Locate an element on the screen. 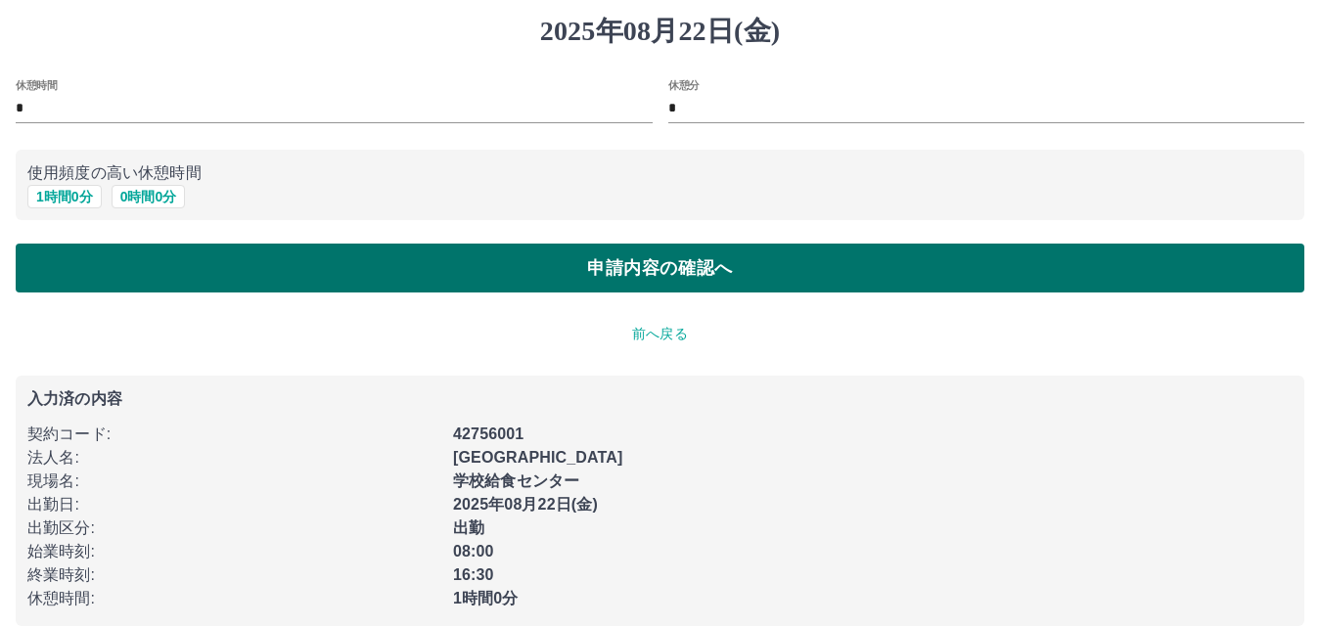 The image size is (1320, 627). p: 出勤日 : is located at coordinates (234, 505).